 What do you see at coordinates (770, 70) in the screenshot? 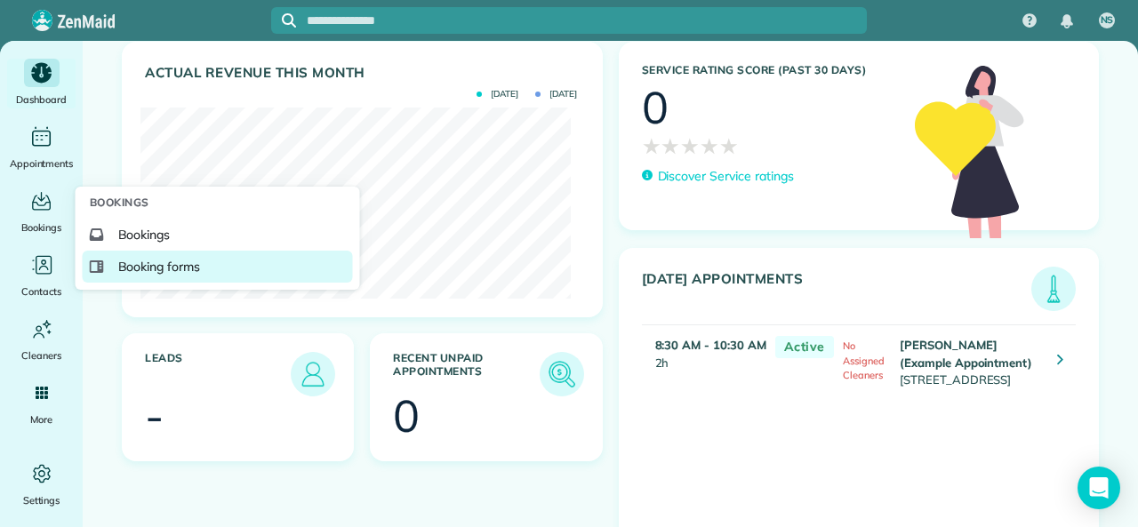
I see `h3: Service Rating score (past 30 days)` at bounding box center [770, 70].